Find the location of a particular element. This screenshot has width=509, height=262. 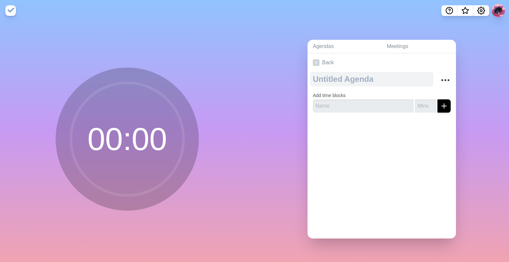

a: Meetings is located at coordinates (419, 46).